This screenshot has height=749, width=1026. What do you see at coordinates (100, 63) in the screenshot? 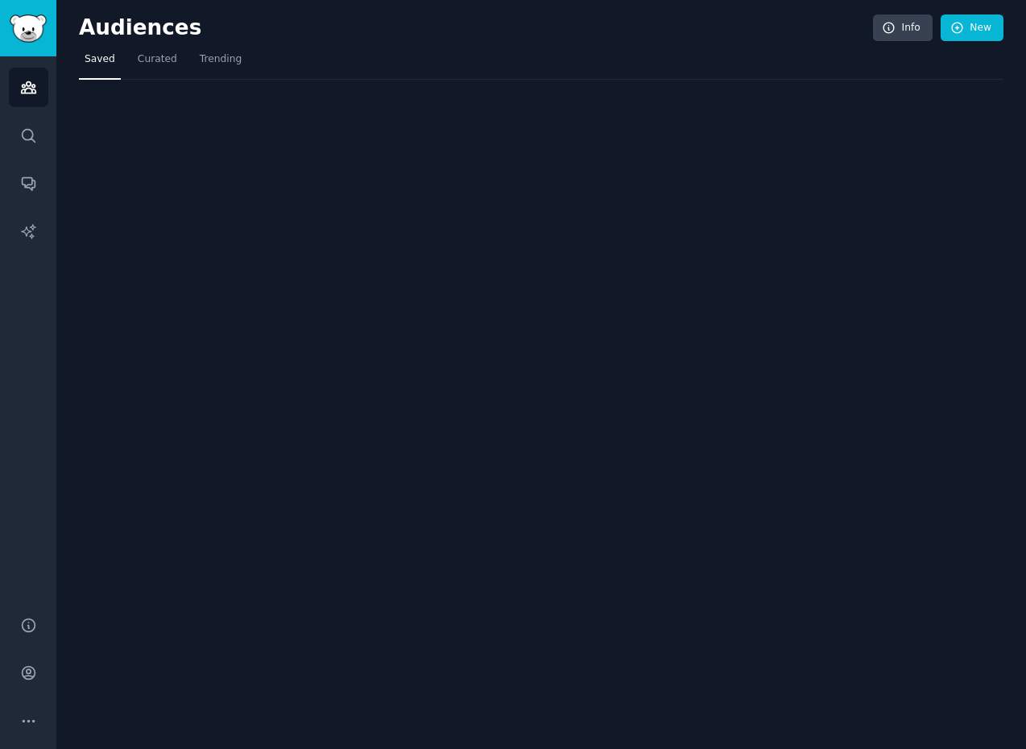
I see `a: Saved` at bounding box center [100, 63].